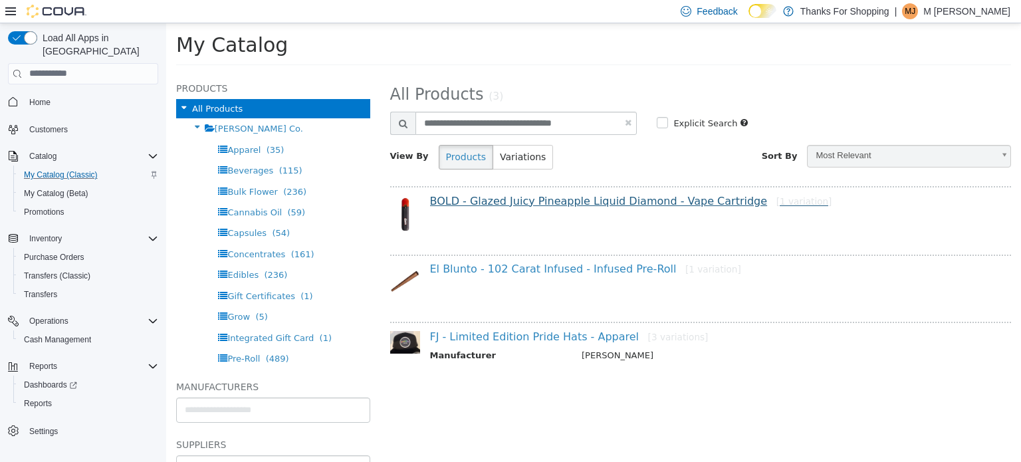 The width and height of the screenshot is (1021, 462). What do you see at coordinates (537, 100) in the screenshot?
I see `label: Explicit Search` at bounding box center [537, 100].